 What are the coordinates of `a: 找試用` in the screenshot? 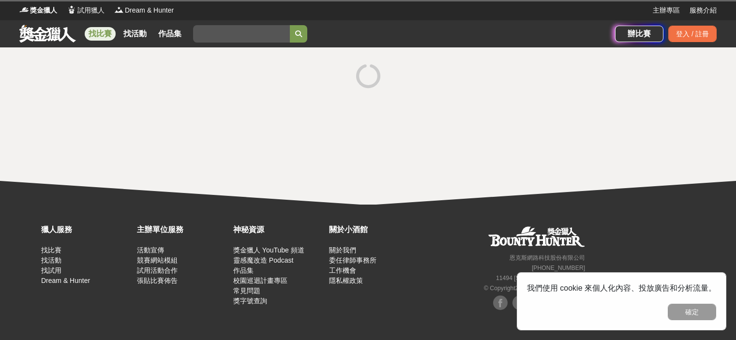 It's located at (51, 270).